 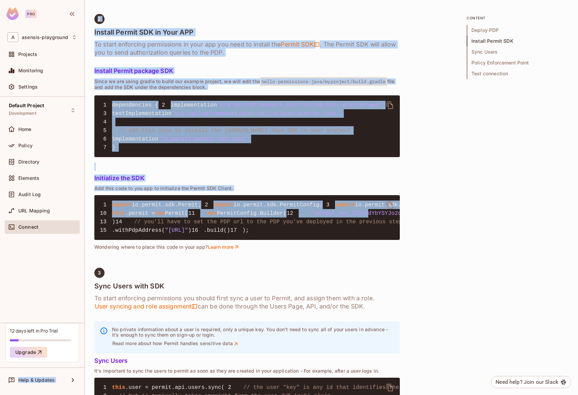 I want to click on span: 16, so click(x=197, y=230).